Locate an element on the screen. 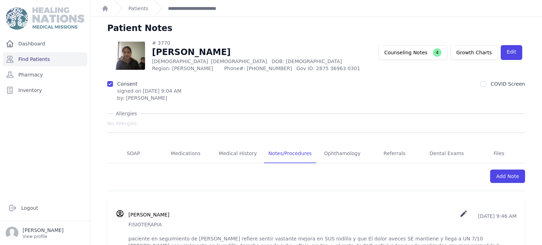 Image resolution: width=542 pixels, height=245 pixels. a: create is located at coordinates (465, 216).